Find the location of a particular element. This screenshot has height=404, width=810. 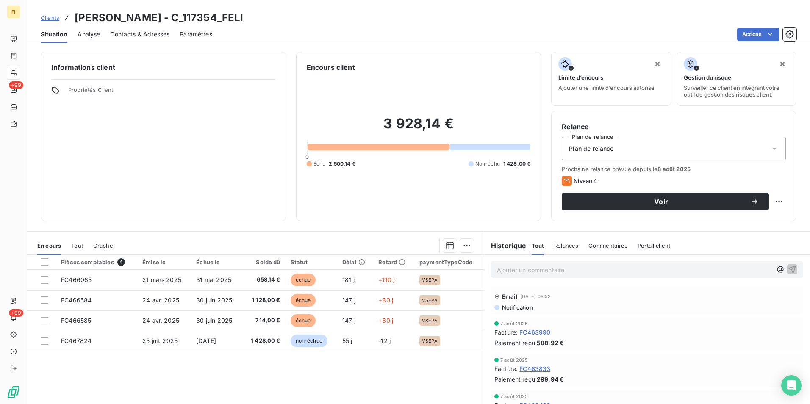

div: Émise le is located at coordinates (164, 262).